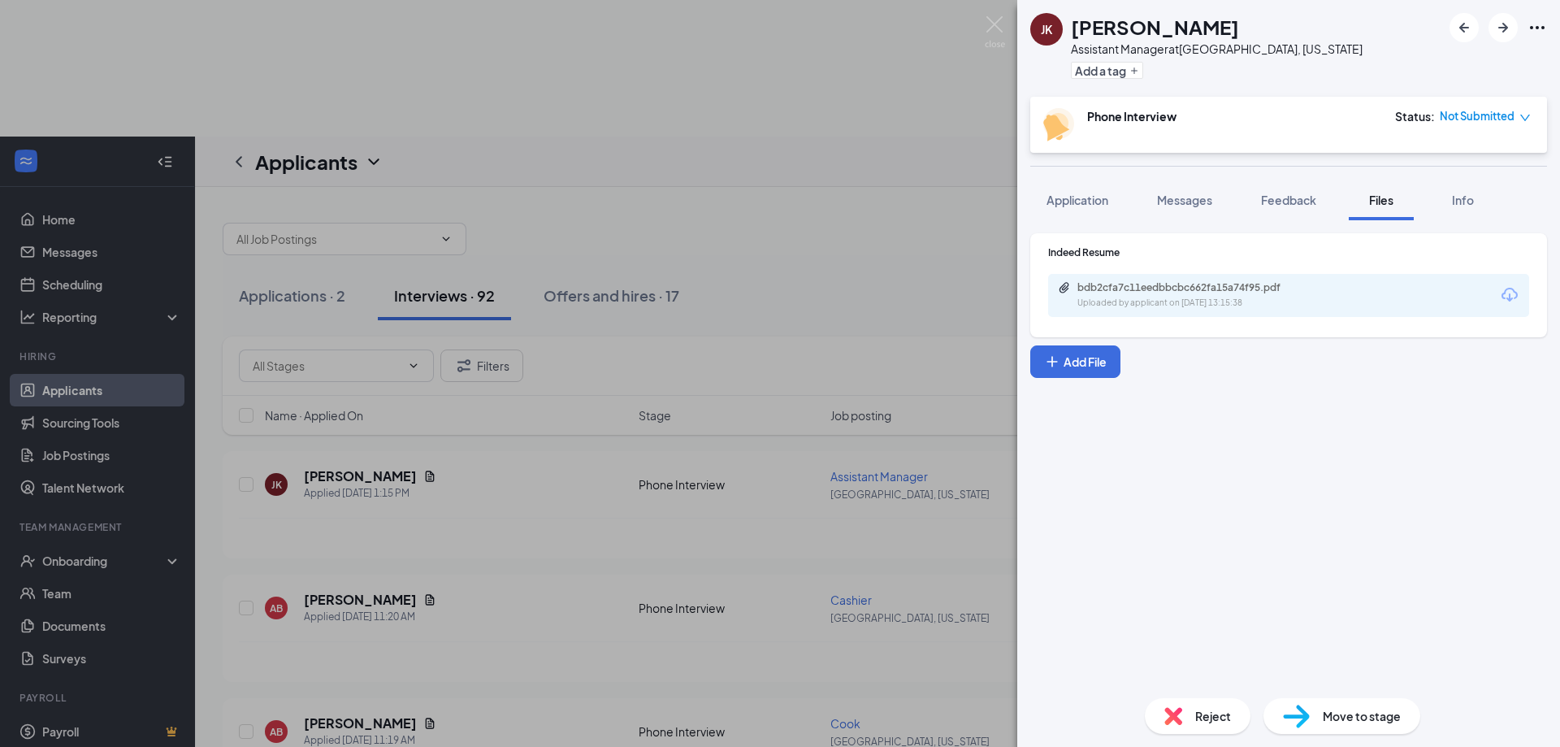 The height and width of the screenshot is (747, 1560). What do you see at coordinates (1381, 200) in the screenshot?
I see `span: Files` at bounding box center [1381, 200].